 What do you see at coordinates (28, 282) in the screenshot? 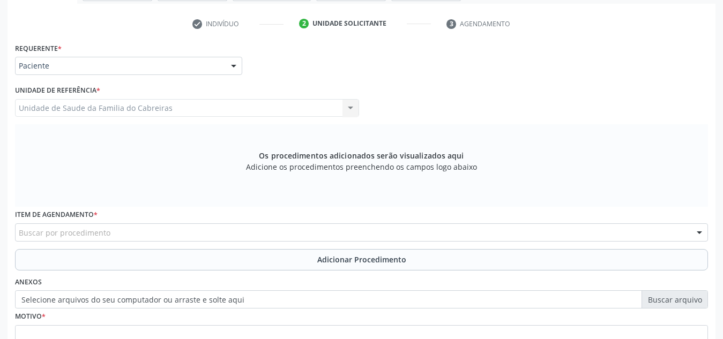
I see `label: Anexos` at bounding box center [28, 282].